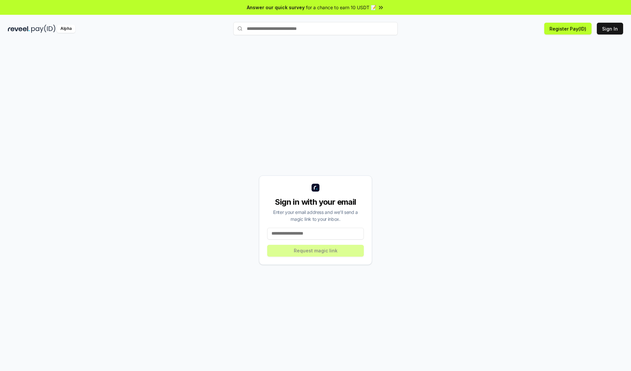 This screenshot has width=631, height=371. What do you see at coordinates (341, 7) in the screenshot?
I see `span: for a chance to earn 10 USDT 📝` at bounding box center [341, 7].